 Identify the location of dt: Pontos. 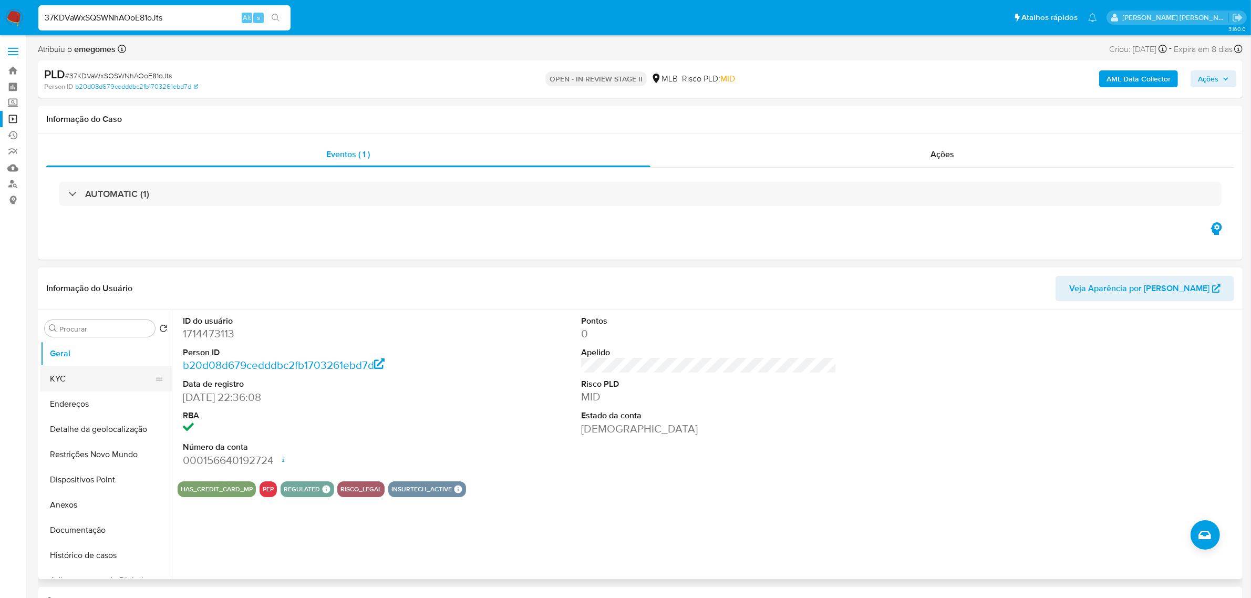
(709, 321).